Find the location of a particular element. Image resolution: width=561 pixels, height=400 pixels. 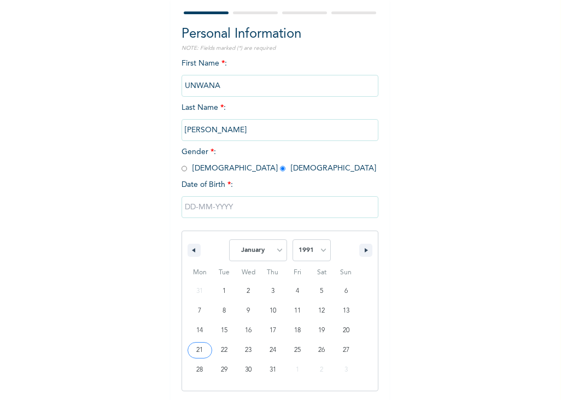

span: Thu is located at coordinates (273, 273).